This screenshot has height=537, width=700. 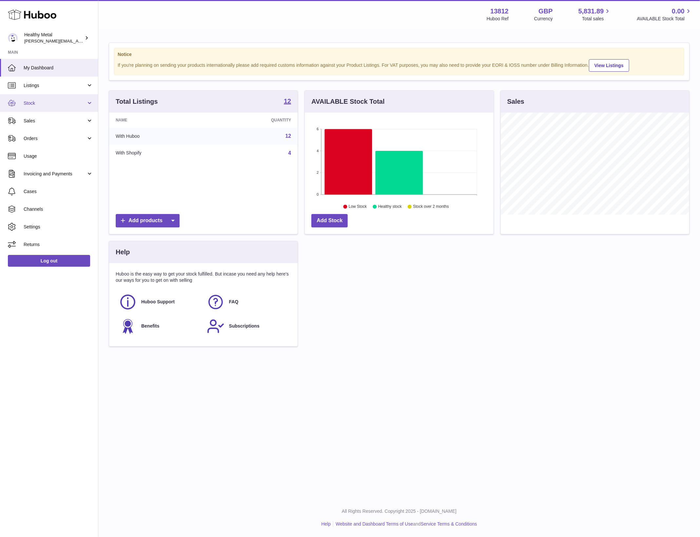 I want to click on a: Benefits, so click(x=159, y=327).